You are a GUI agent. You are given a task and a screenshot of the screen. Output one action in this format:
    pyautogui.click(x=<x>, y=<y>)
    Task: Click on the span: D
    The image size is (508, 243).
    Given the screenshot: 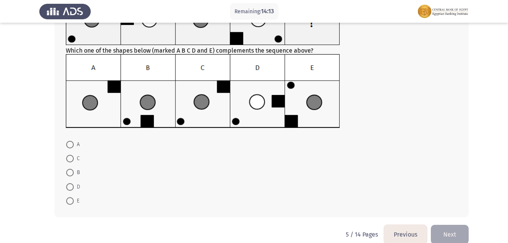 What is the action you would take?
    pyautogui.click(x=77, y=187)
    